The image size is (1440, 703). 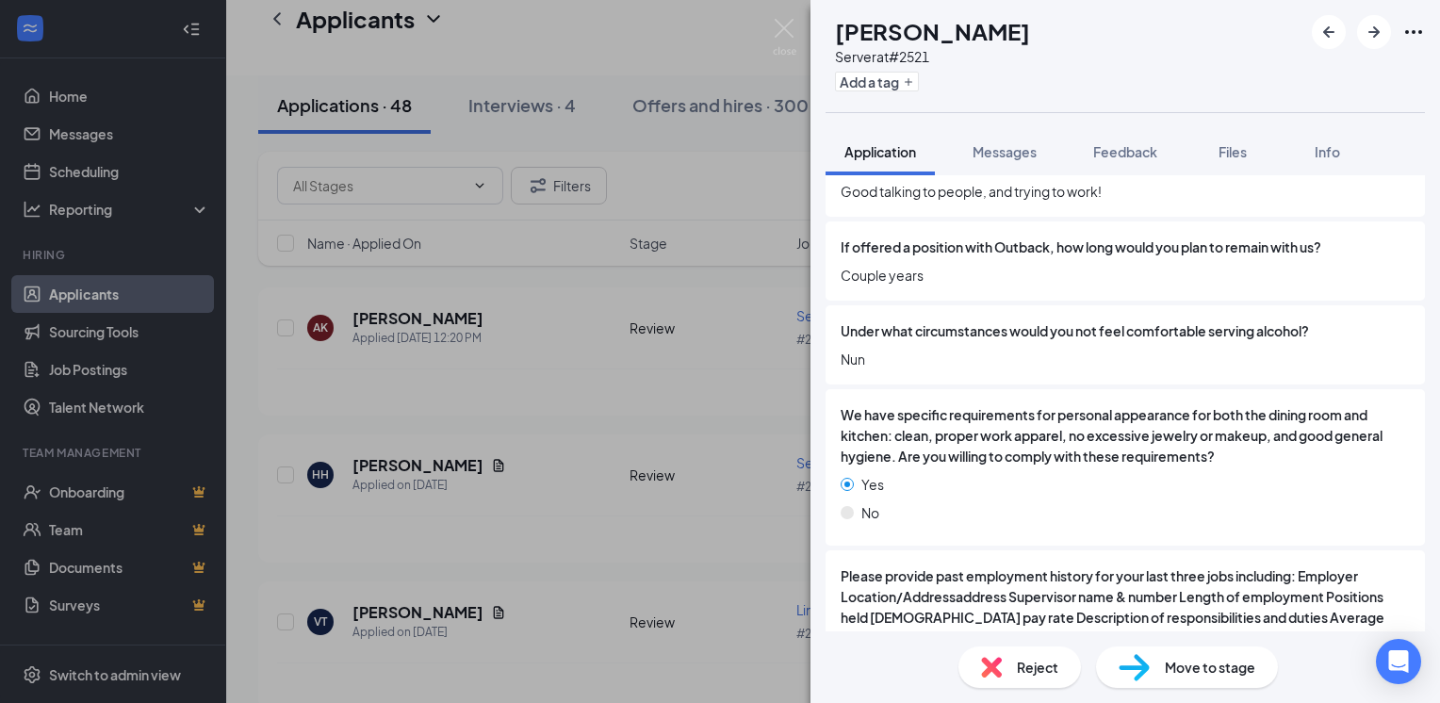 What do you see at coordinates (876, 81) in the screenshot?
I see `button: PlusAdd a tag` at bounding box center [876, 81].